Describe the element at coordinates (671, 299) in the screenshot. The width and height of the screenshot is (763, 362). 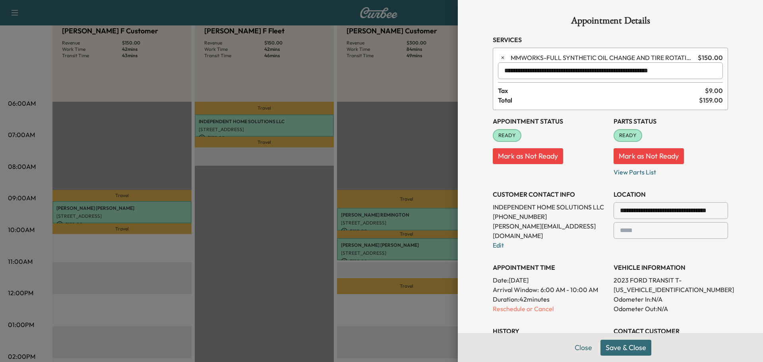
I see `p: Odometer In: N/A` at that location.